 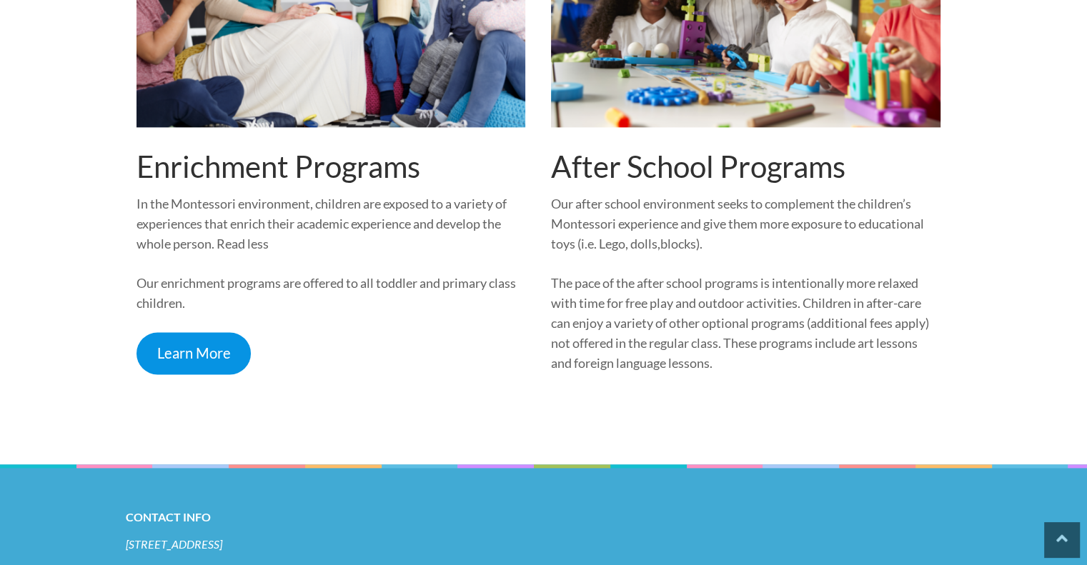 I want to click on p: Our enrichment programs are offered to all toddler and primary class children., so click(x=331, y=293).